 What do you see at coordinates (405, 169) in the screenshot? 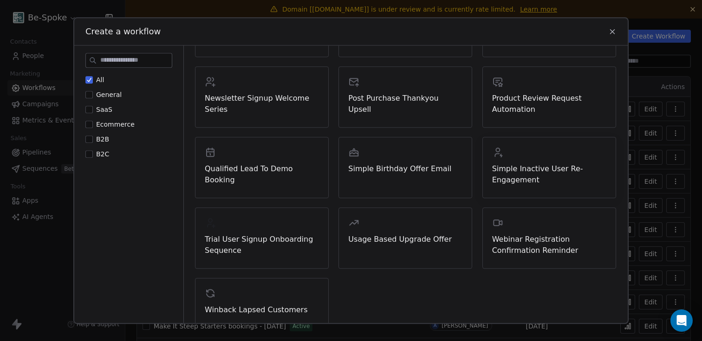
I see `span: Simple Birthday Offer Email` at bounding box center [405, 169].